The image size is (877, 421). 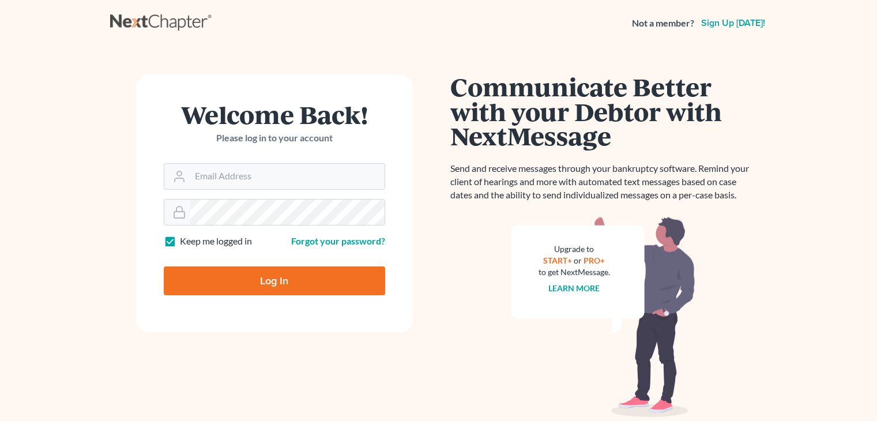 I want to click on div: Upgrade to, so click(x=574, y=249).